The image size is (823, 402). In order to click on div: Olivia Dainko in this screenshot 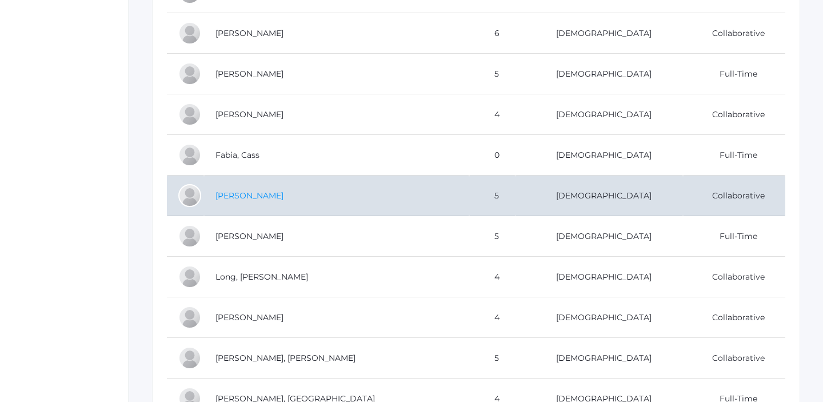, I will do `click(190, 74)`.